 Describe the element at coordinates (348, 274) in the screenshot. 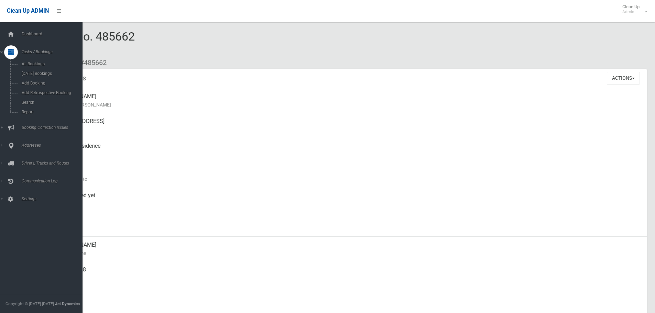

I see `div: 0412980928` at that location.